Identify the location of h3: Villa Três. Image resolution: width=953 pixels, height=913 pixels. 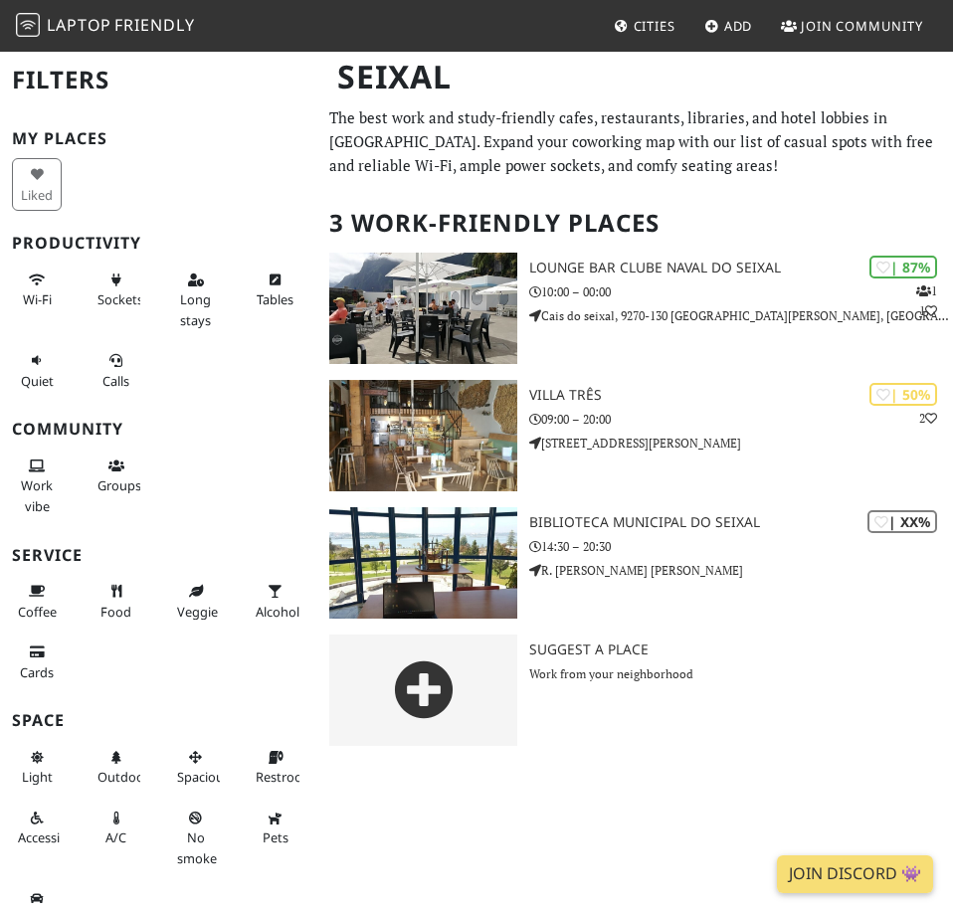
(741, 395).